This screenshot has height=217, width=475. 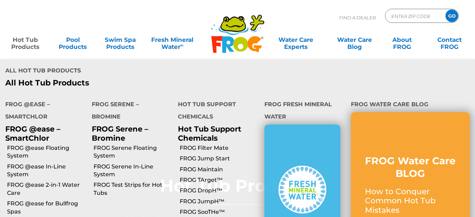 I want to click on p: All Hot Tub Products, so click(x=119, y=83).